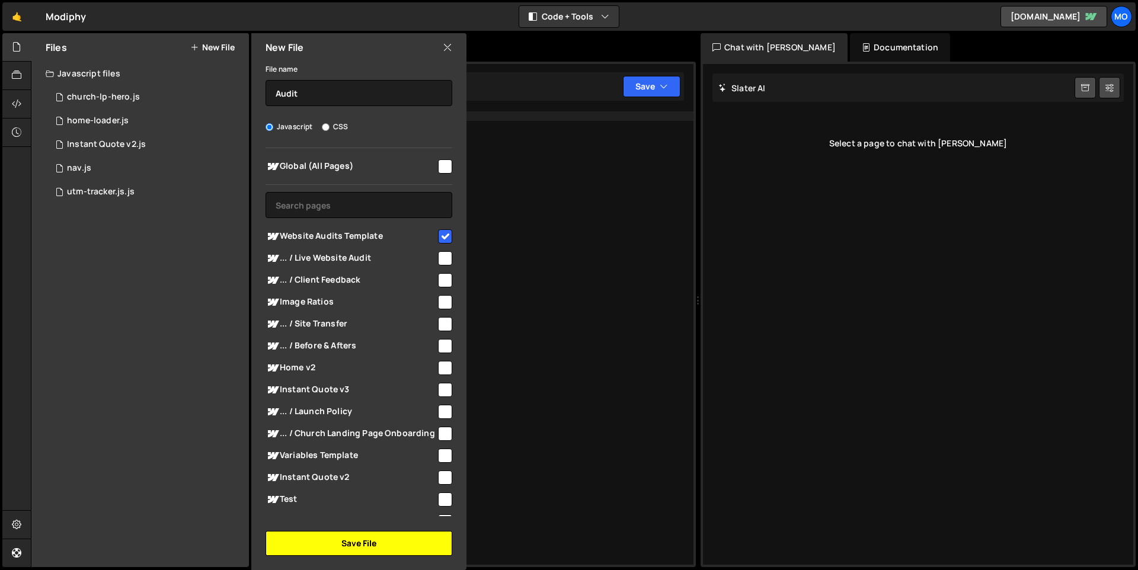 Image resolution: width=1138 pixels, height=570 pixels. What do you see at coordinates (147, 121) in the screenshot?
I see `div: 15757/43976.js` at bounding box center [147, 121].